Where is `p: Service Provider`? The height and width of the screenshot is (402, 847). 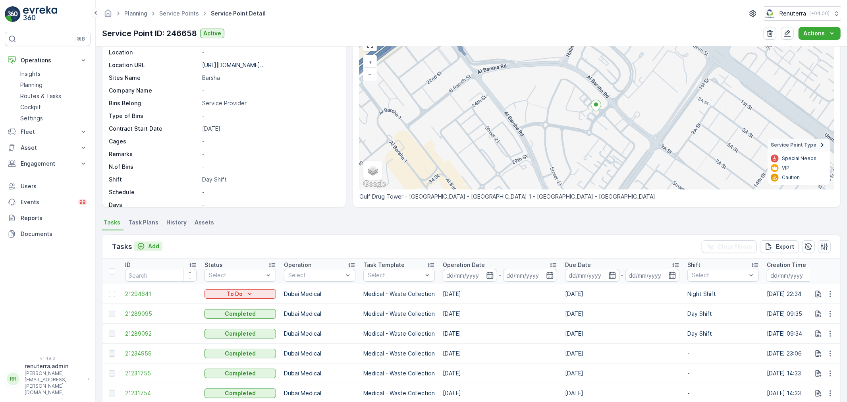 p: Service Provider is located at coordinates (270, 103).